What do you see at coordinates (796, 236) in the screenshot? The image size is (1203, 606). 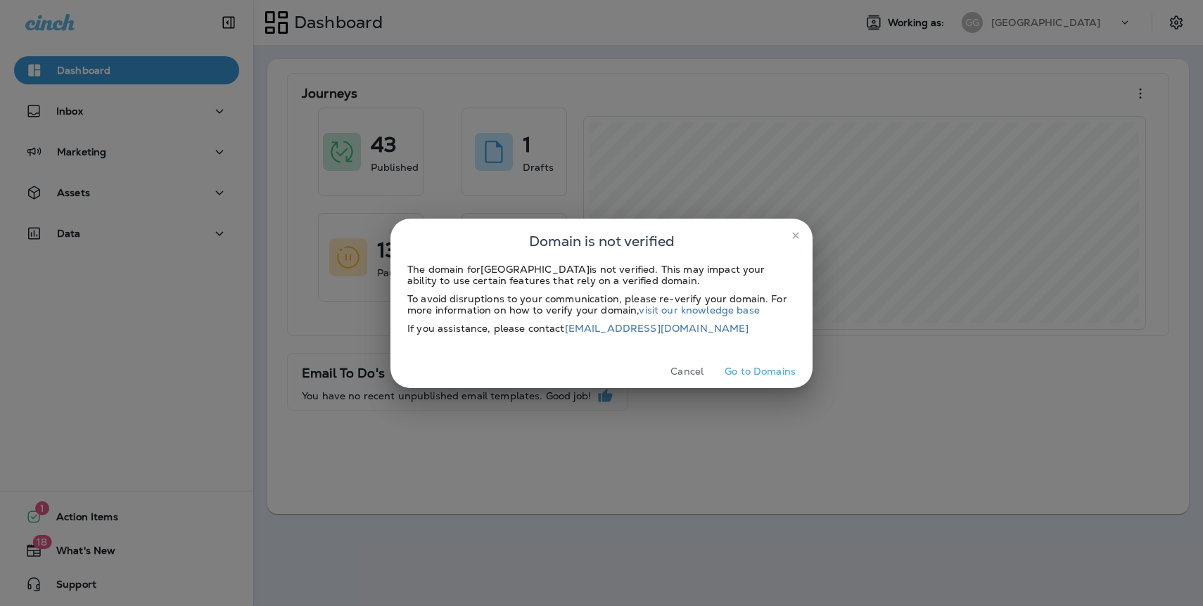 I see `button: close` at bounding box center [796, 236].